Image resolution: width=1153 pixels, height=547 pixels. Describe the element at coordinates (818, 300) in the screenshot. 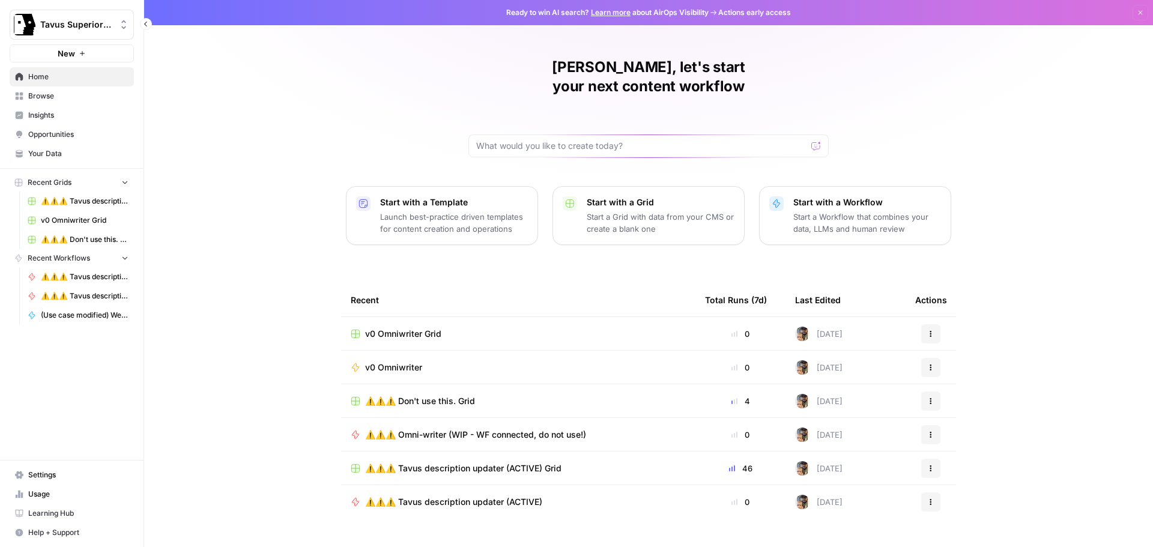

I see `div: Last Edited` at that location.